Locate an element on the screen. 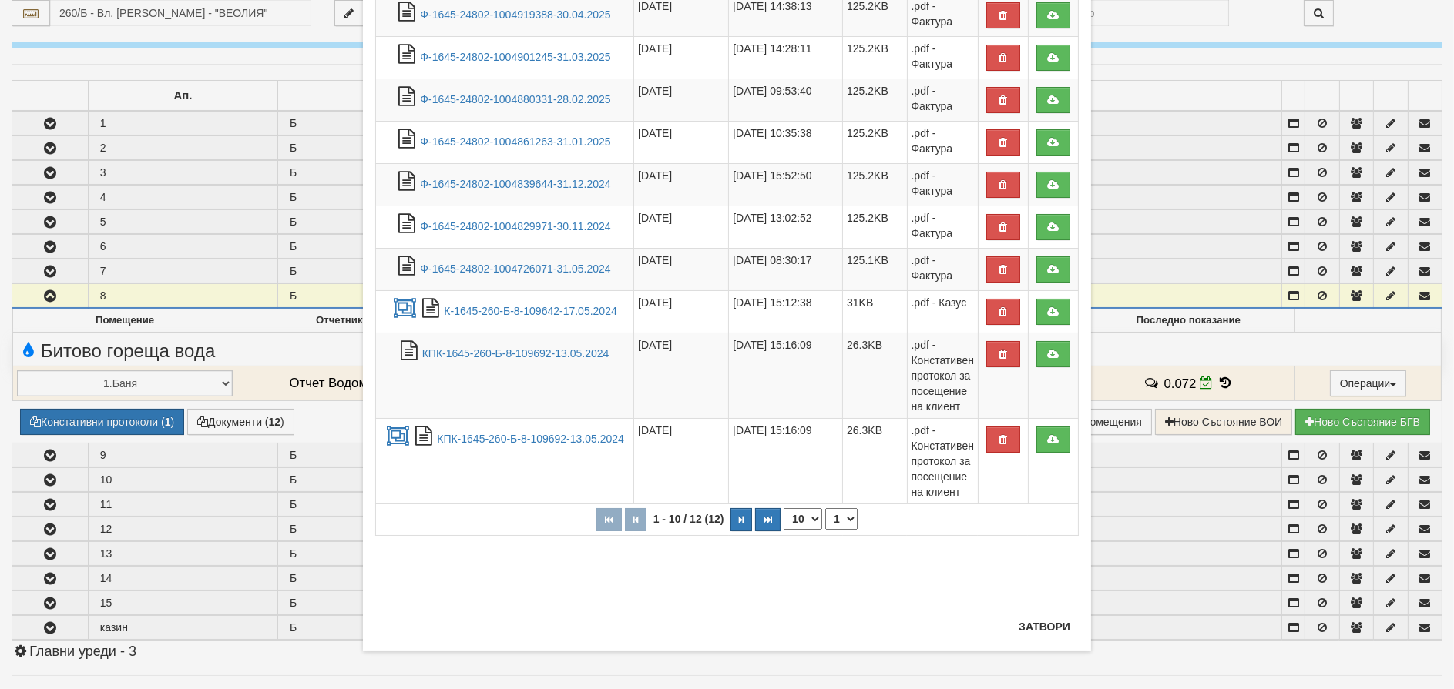 The height and width of the screenshot is (689, 1454). tr: Ф-1645-24802-1004839644-31.12.2024.pdf - Фактура is located at coordinates (727, 184).